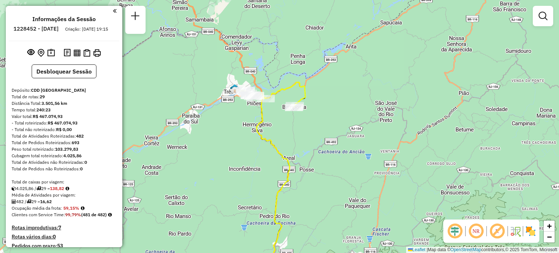 Image resolution: width=559 pixels, height=253 pixels. What do you see at coordinates (37, 208) in the screenshot?
I see `span: Ocupação média da frota:` at bounding box center [37, 208].